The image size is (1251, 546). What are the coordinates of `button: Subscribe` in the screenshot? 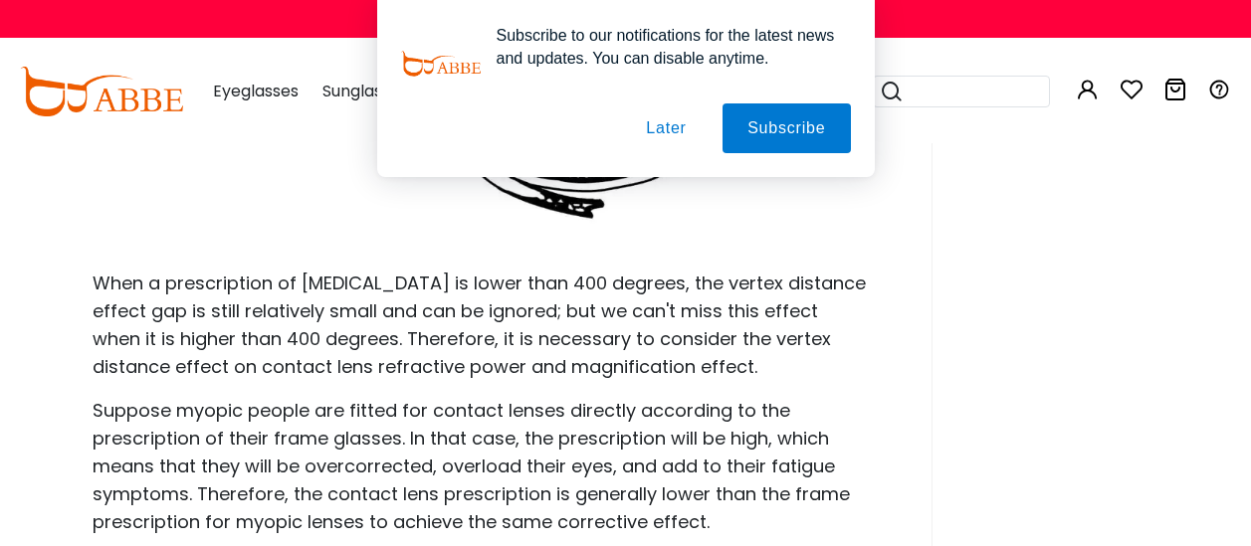 It's located at (786, 128).